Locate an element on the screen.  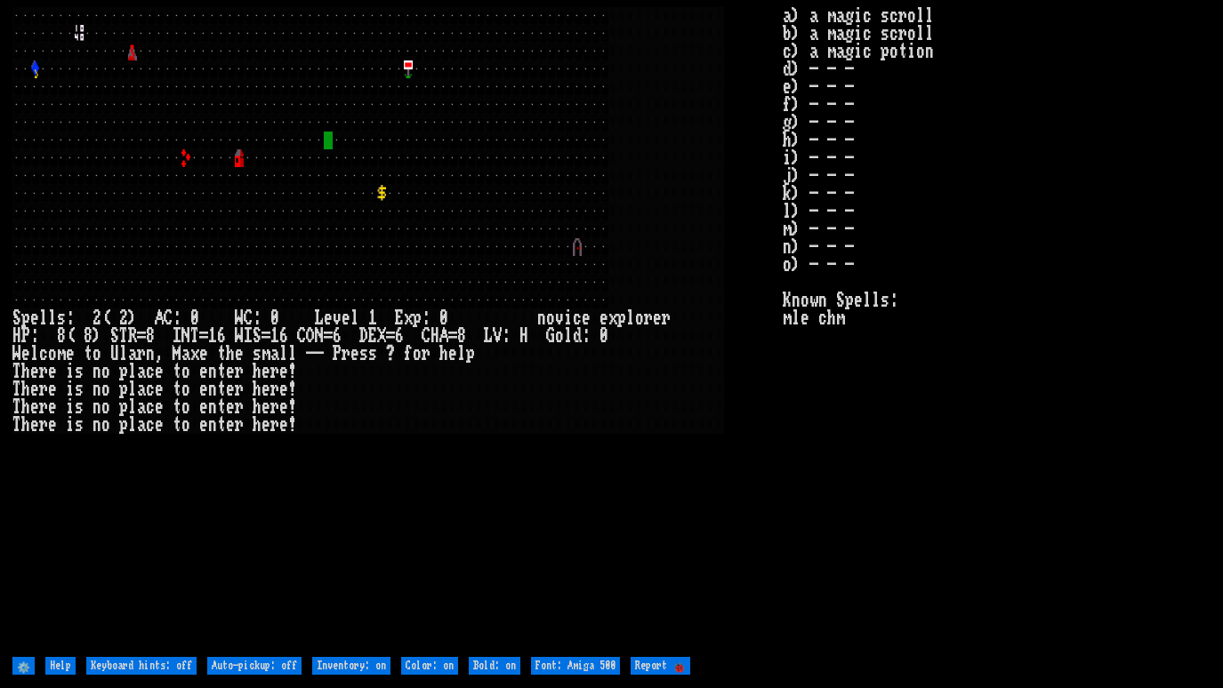
input: Keyboard hints: off is located at coordinates (141, 666).